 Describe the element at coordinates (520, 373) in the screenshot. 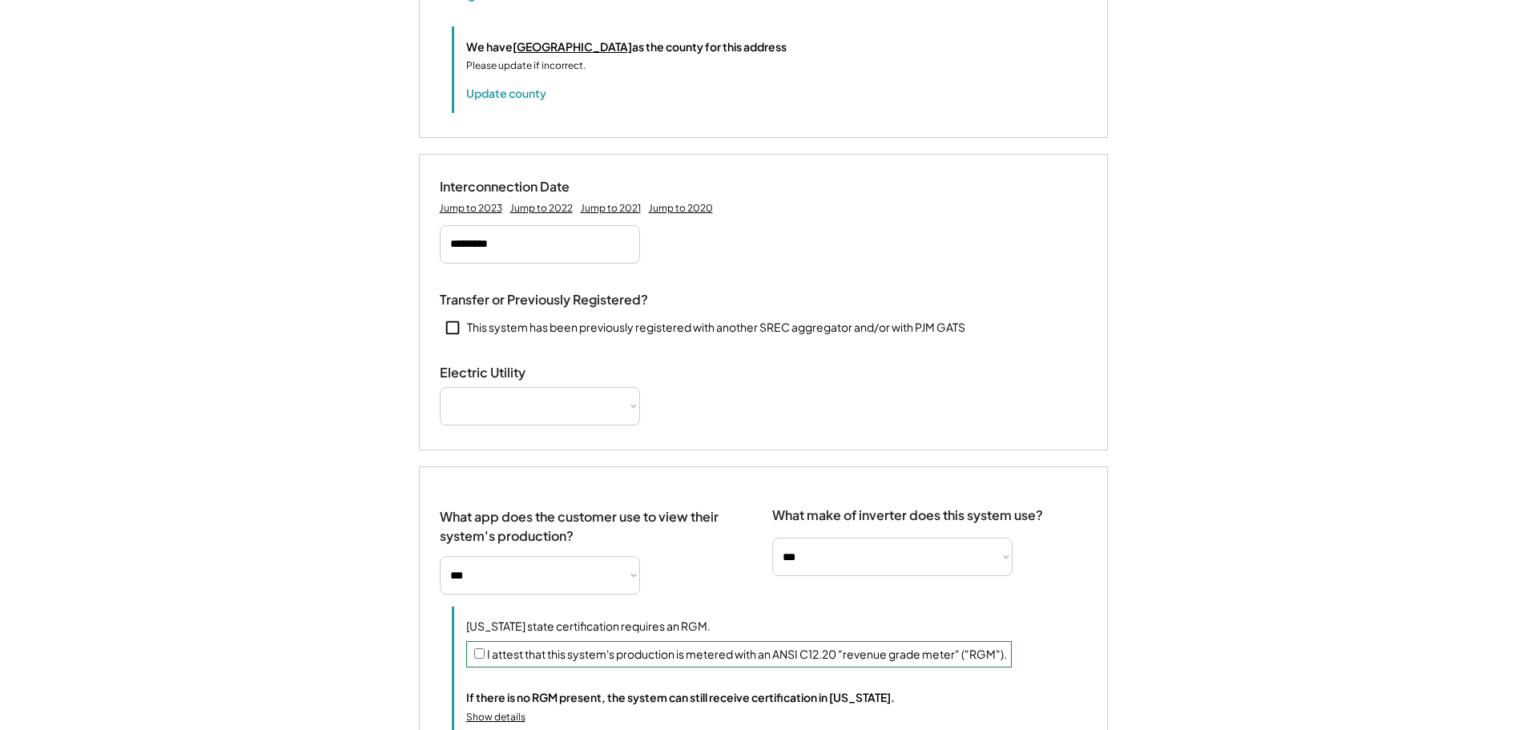

I see `div: Electric Utility` at that location.